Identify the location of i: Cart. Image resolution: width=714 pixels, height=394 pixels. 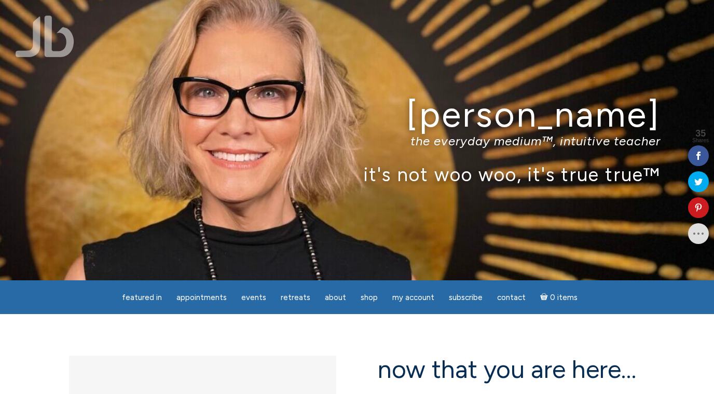
(545, 297).